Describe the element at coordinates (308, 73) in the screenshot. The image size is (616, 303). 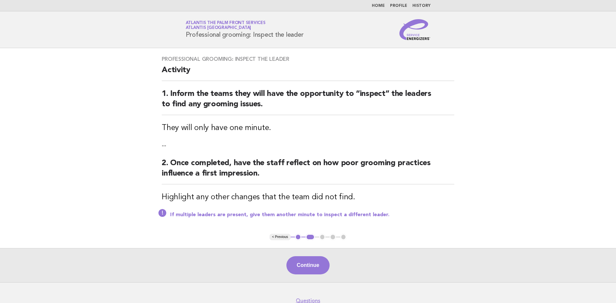
I see `h2: Activity` at that location.